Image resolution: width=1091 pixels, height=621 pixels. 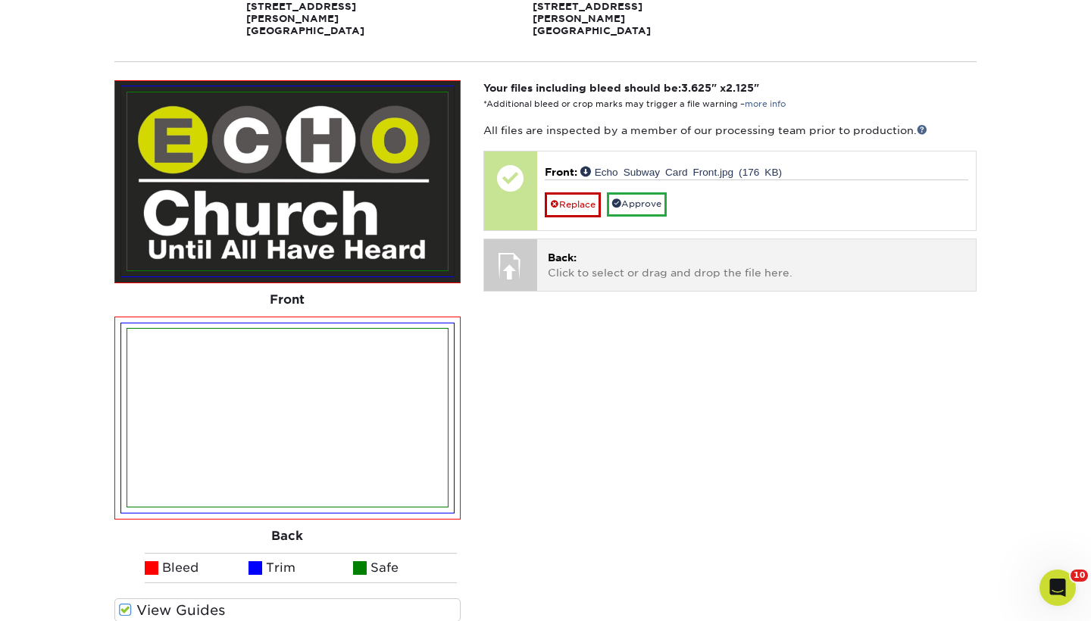 What do you see at coordinates (562, 258) in the screenshot?
I see `span: Back:` at bounding box center [562, 258].